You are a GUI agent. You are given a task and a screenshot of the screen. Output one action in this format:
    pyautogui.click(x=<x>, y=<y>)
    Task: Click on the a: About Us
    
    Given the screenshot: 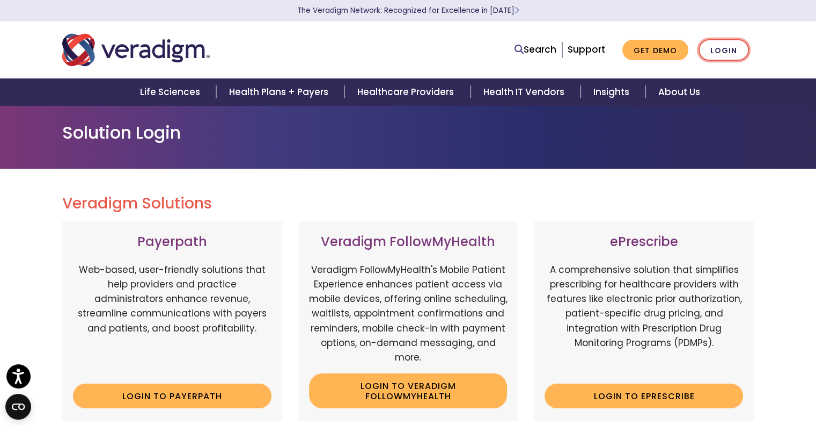 What is the action you would take?
    pyautogui.click(x=680, y=92)
    